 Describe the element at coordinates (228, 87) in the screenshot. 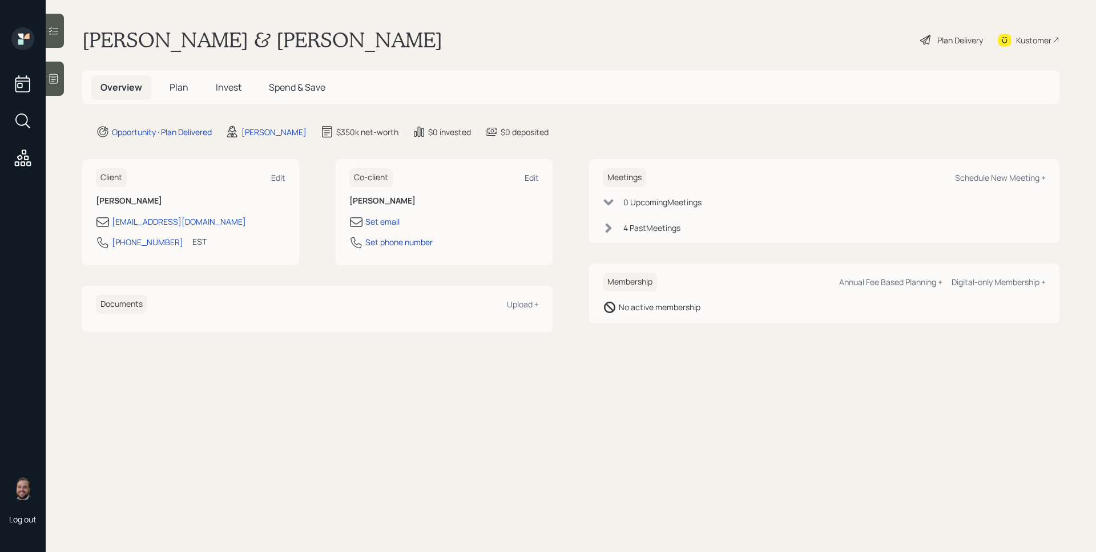

I see `span: Invest` at that location.